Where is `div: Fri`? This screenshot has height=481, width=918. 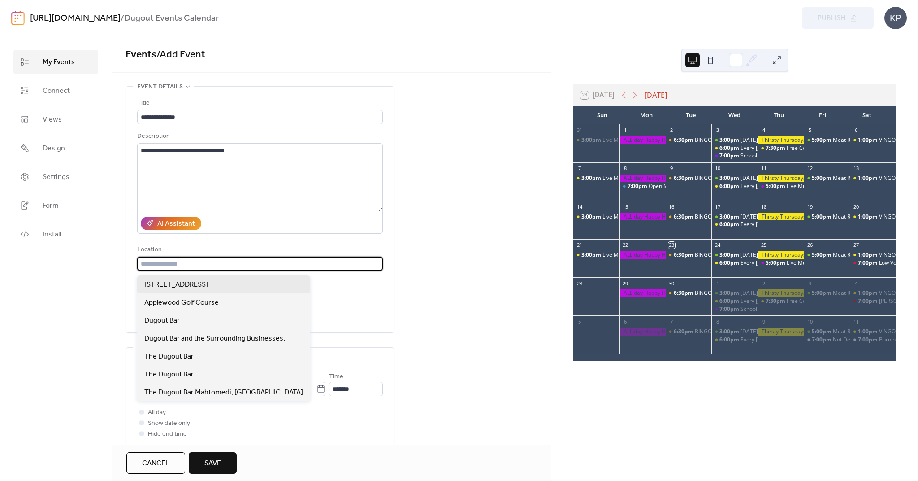 div: Fri is located at coordinates (823, 115).